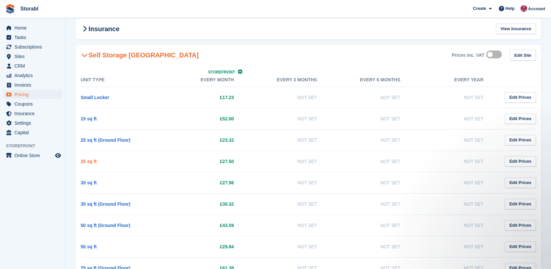  I want to click on th: Every 3 months, so click(289, 80).